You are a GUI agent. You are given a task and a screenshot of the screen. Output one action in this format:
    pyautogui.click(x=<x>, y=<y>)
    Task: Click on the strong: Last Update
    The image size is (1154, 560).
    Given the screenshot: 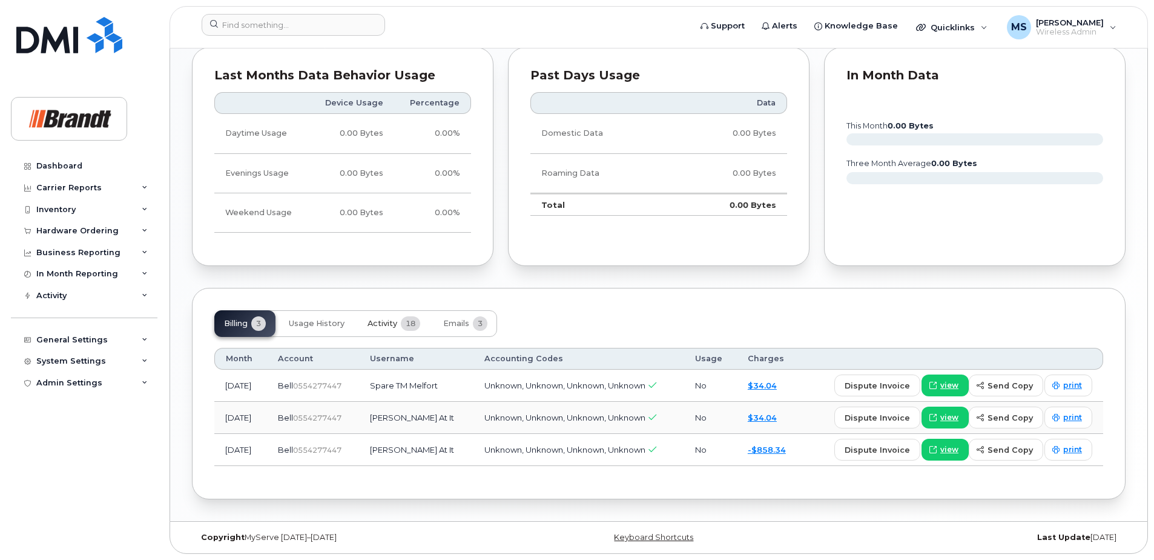 What is the action you would take?
    pyautogui.click(x=1064, y=537)
    